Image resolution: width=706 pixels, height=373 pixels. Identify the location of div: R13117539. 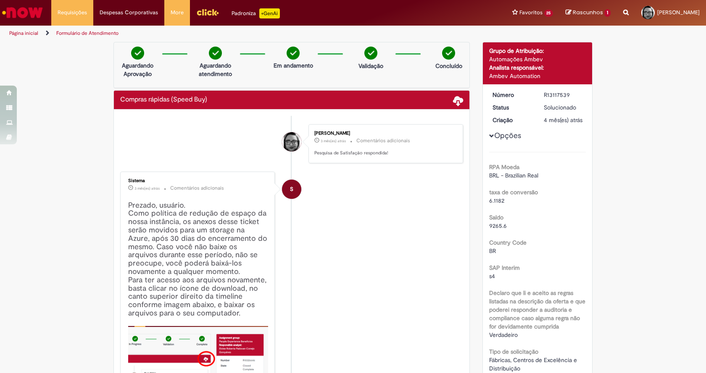
(563, 95).